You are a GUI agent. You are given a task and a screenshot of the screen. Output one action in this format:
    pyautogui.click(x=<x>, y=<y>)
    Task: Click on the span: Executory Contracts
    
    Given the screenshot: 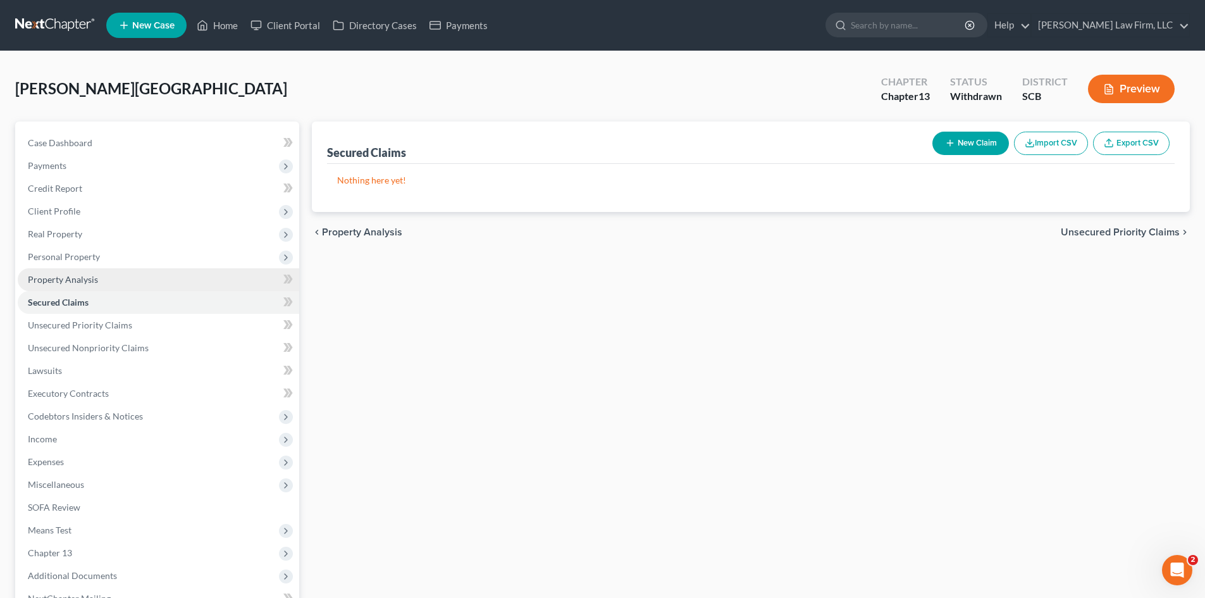 What is the action you would take?
    pyautogui.click(x=68, y=393)
    